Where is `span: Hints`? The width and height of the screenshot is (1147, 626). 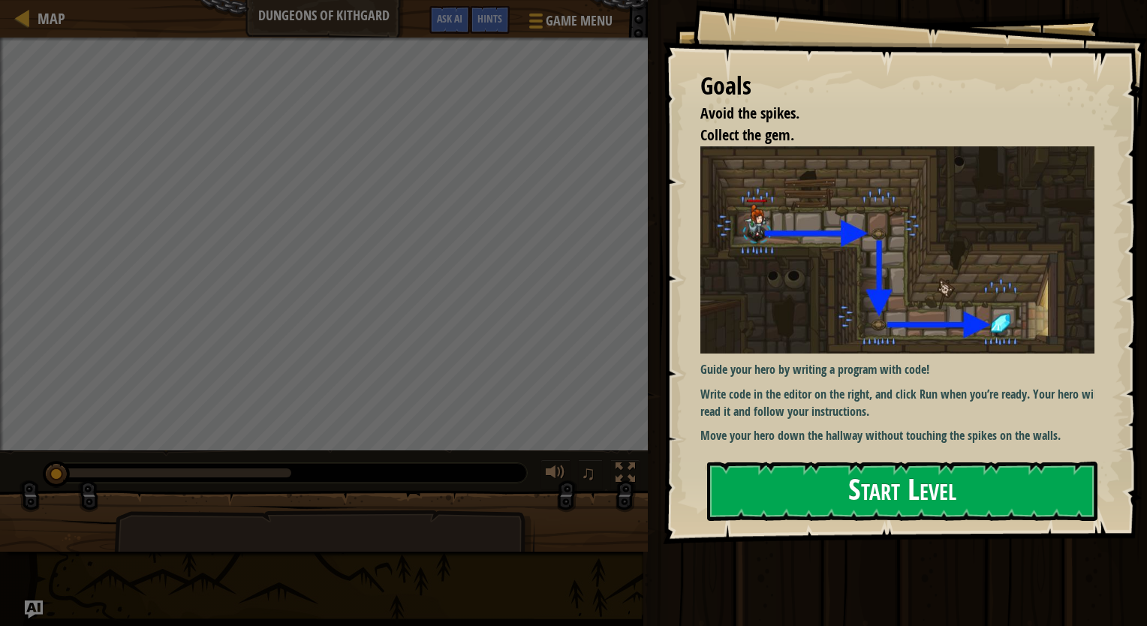
span: Hints is located at coordinates (489, 18).